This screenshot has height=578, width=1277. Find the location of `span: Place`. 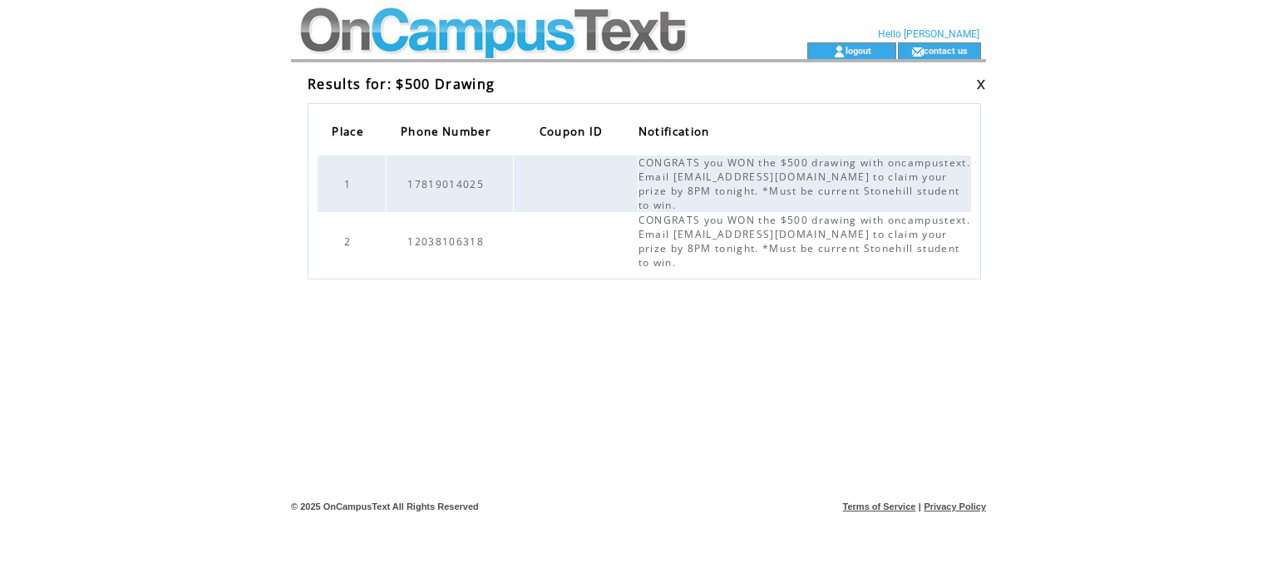

span: Place is located at coordinates (349, 133).